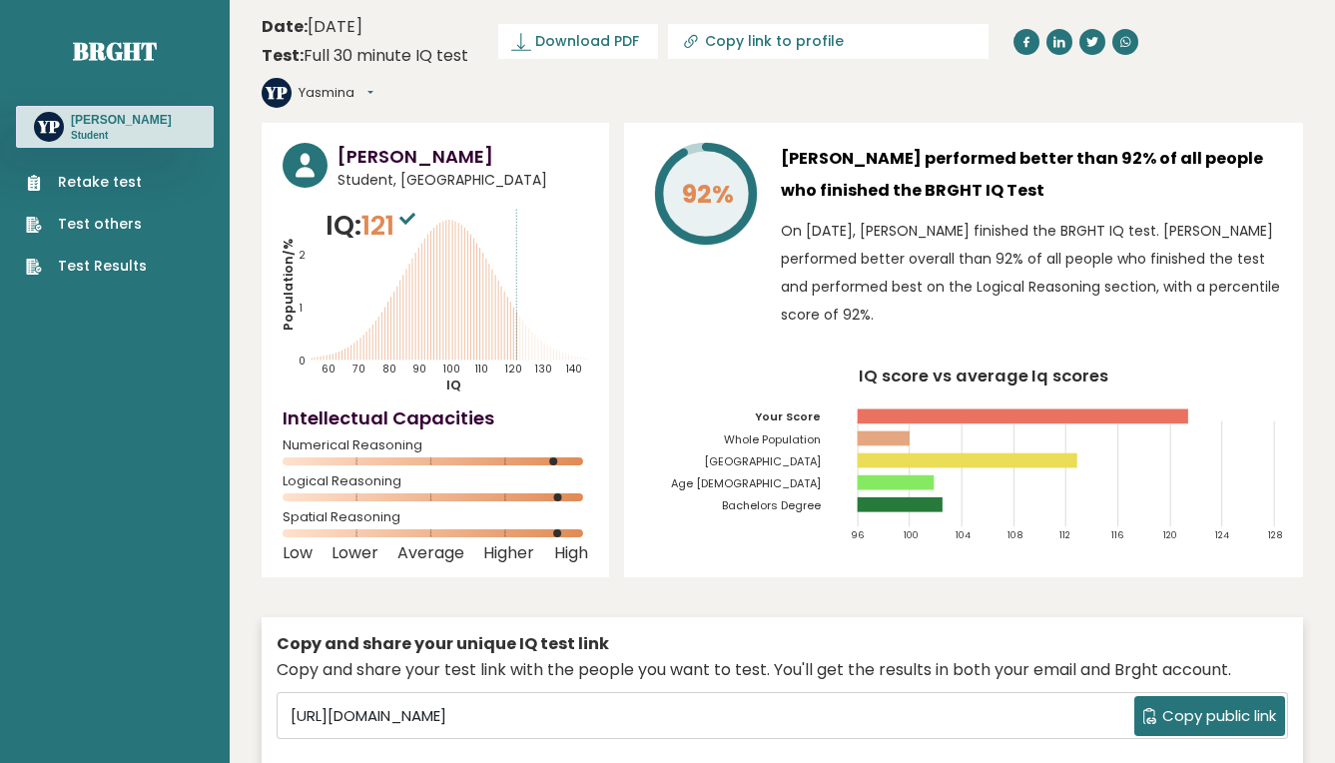  I want to click on tspan: 116, so click(1117, 534).